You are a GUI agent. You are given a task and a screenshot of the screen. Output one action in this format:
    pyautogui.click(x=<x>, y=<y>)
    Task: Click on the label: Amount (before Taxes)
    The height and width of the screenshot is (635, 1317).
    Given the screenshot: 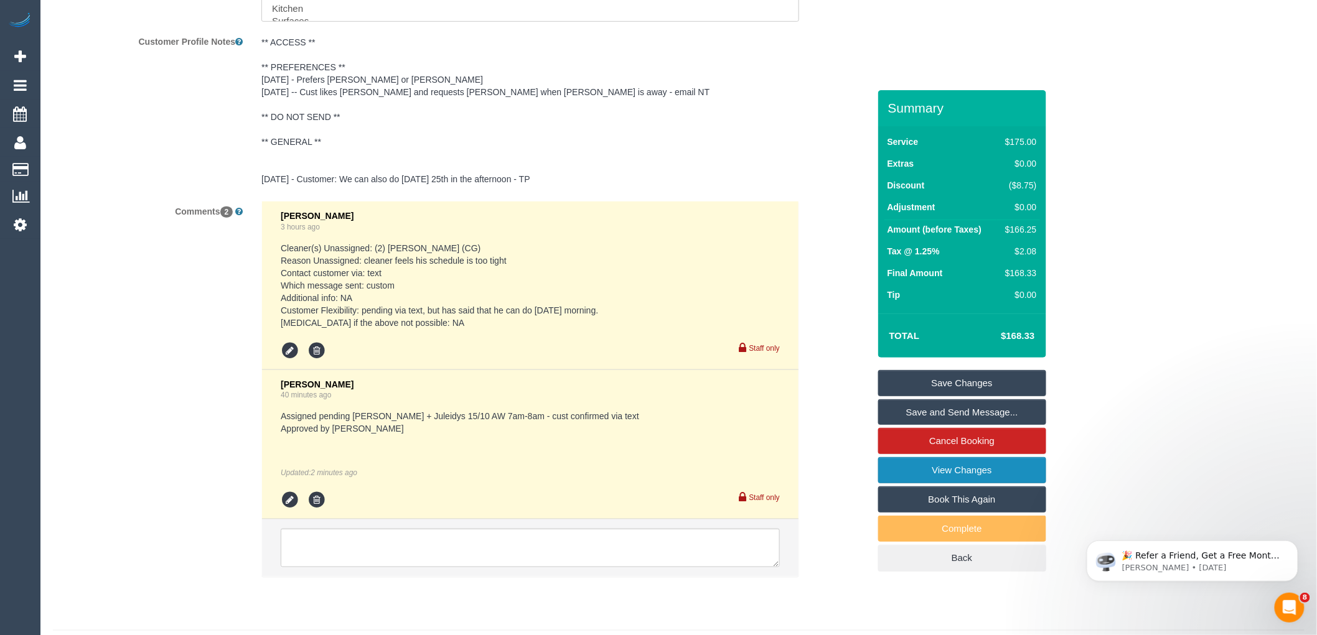 What is the action you would take?
    pyautogui.click(x=934, y=230)
    